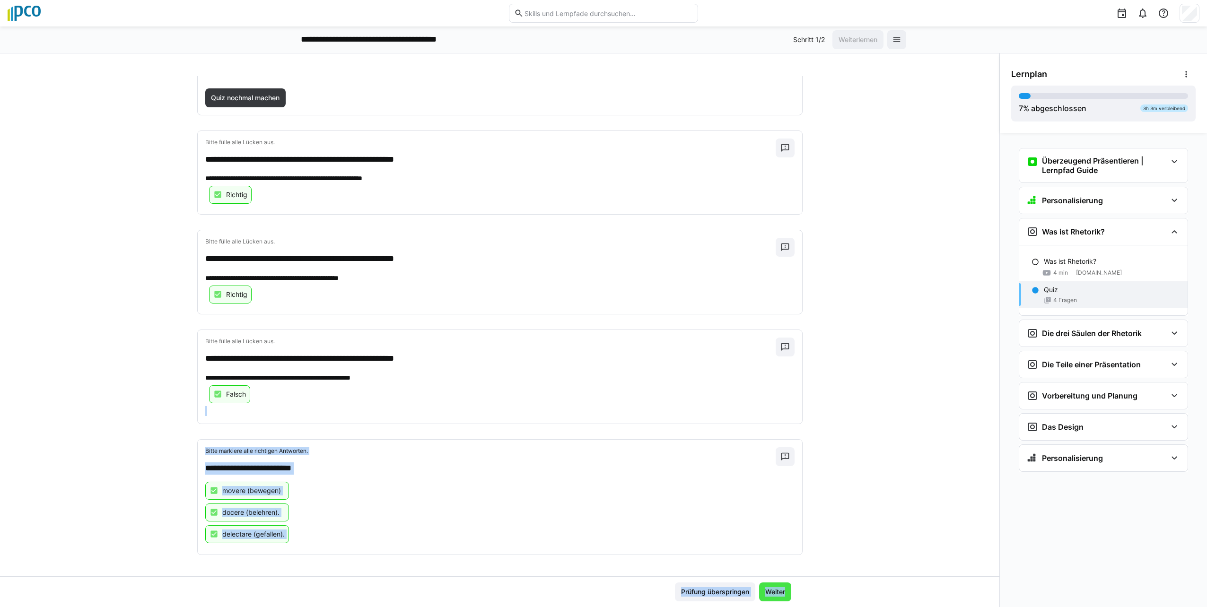 Image resolution: width=1207 pixels, height=607 pixels. What do you see at coordinates (1065, 300) in the screenshot?
I see `span: 4 Fragen` at bounding box center [1065, 300].